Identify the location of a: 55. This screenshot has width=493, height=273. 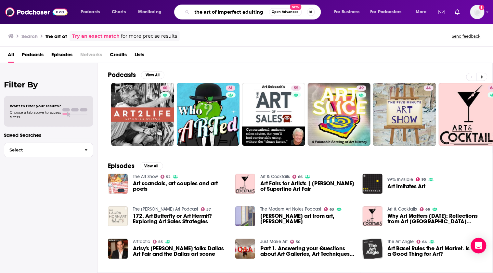
(274, 114).